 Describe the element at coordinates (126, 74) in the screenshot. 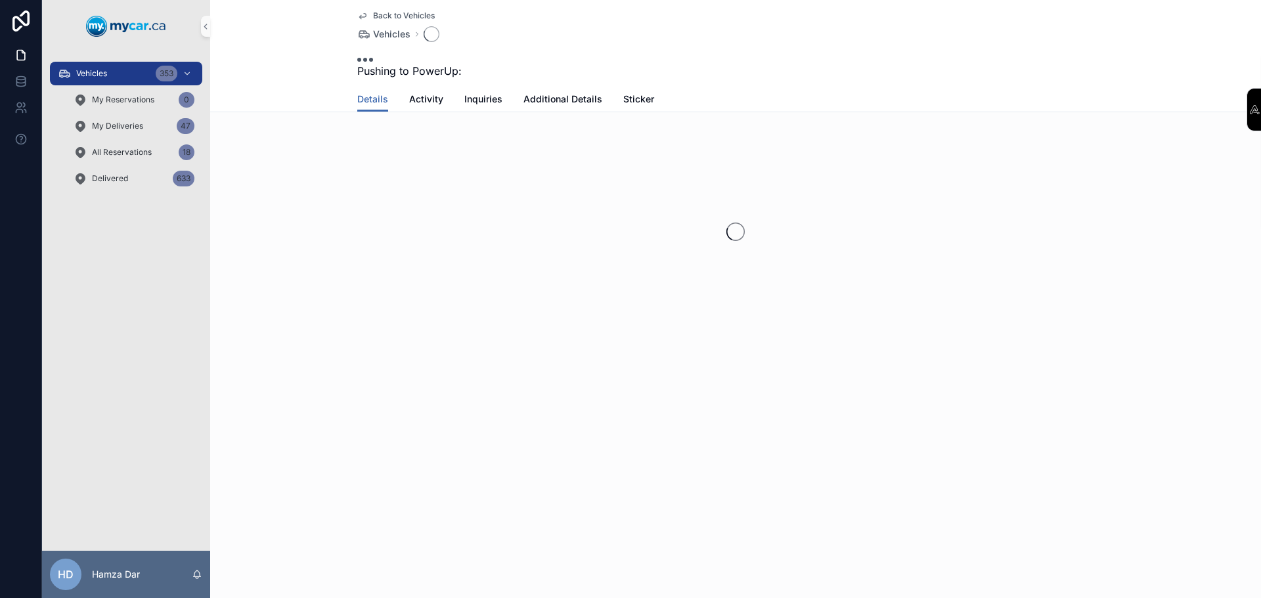

I see `a: Vehicles353` at that location.